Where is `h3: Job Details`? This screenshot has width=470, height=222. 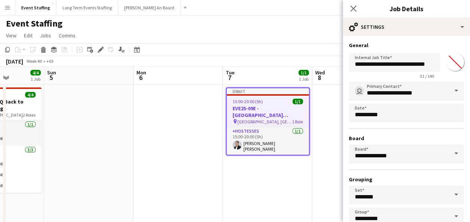
h3: Job Details is located at coordinates (406, 9).